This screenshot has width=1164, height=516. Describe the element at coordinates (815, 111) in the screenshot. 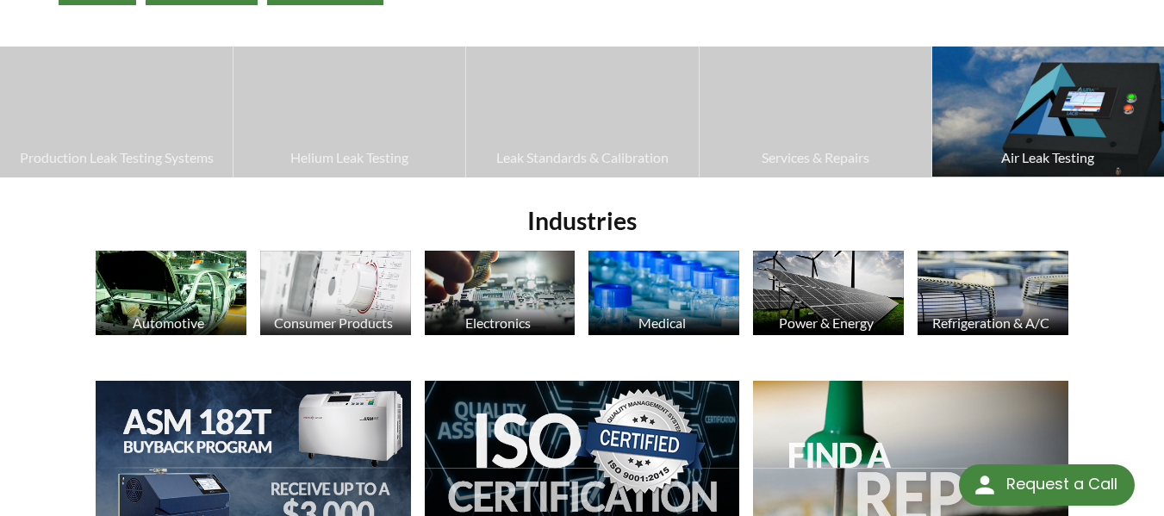

I see `a: Services & Repairs` at that location.